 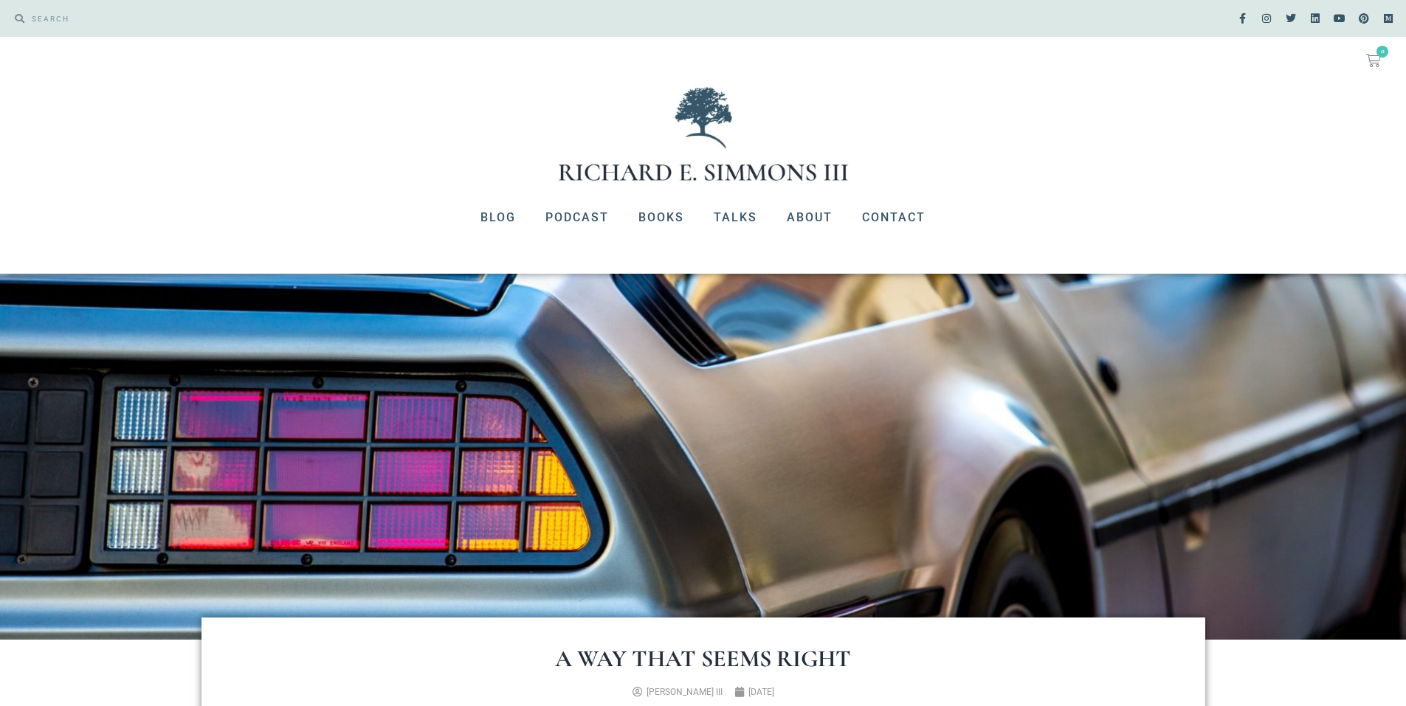 I want to click on a: Books, so click(x=661, y=218).